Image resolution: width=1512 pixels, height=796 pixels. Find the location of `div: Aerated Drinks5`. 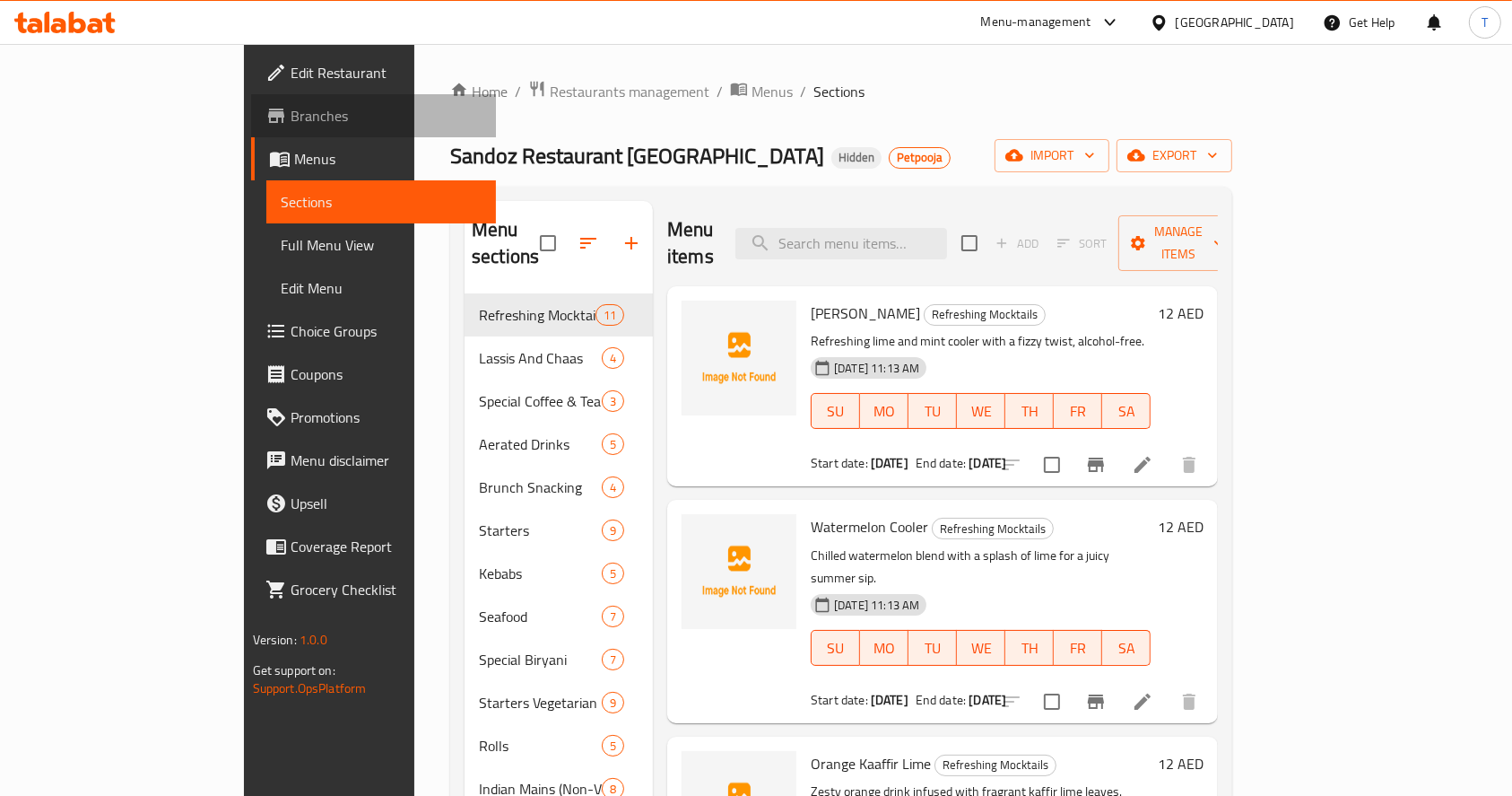

div: Aerated Drinks5 is located at coordinates (559, 444).